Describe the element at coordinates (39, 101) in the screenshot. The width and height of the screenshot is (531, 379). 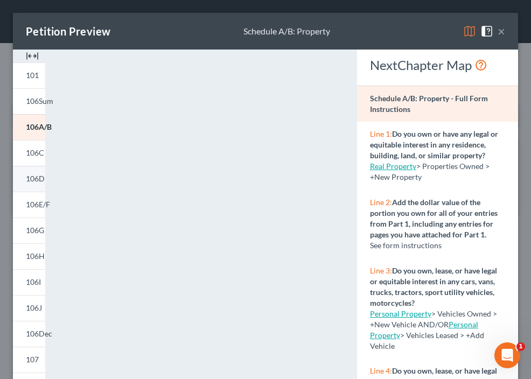
I see `span: 106Sum` at that location.